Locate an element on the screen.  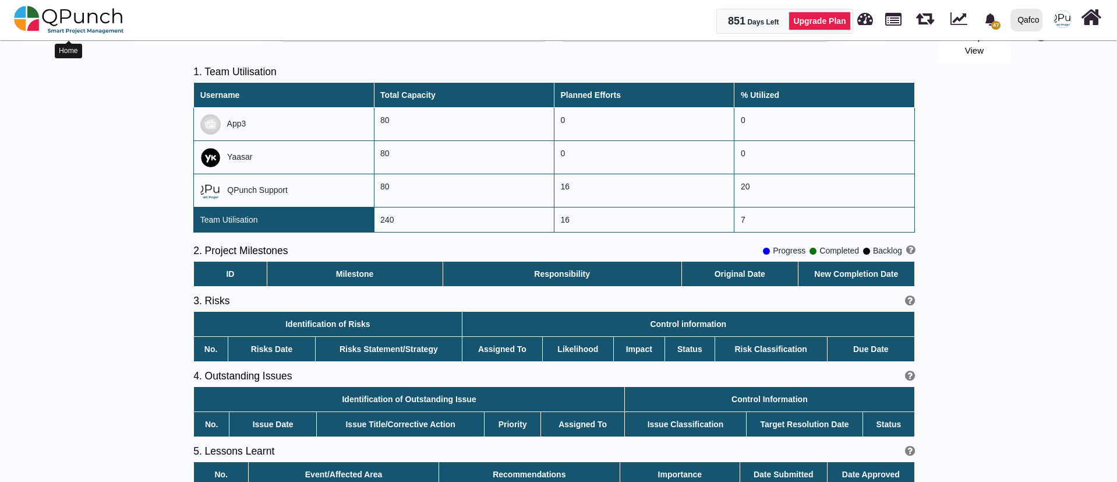
th: % Utilized is located at coordinates (824, 95).